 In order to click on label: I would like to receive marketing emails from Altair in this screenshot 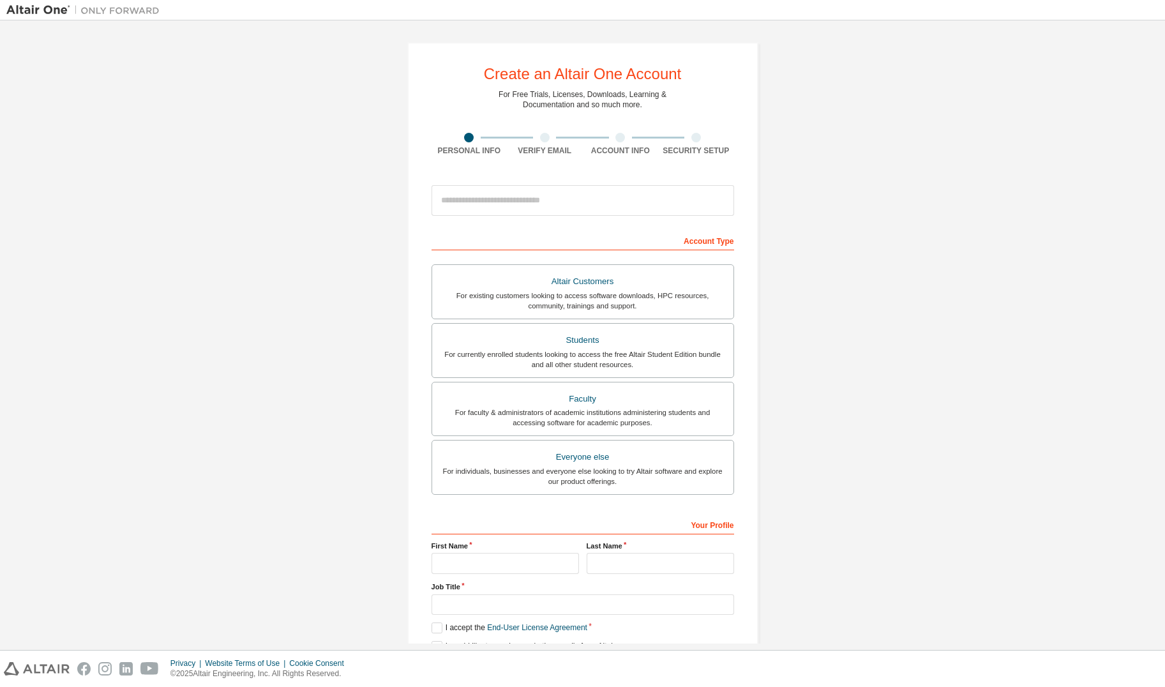, I will do `click(523, 646)`.